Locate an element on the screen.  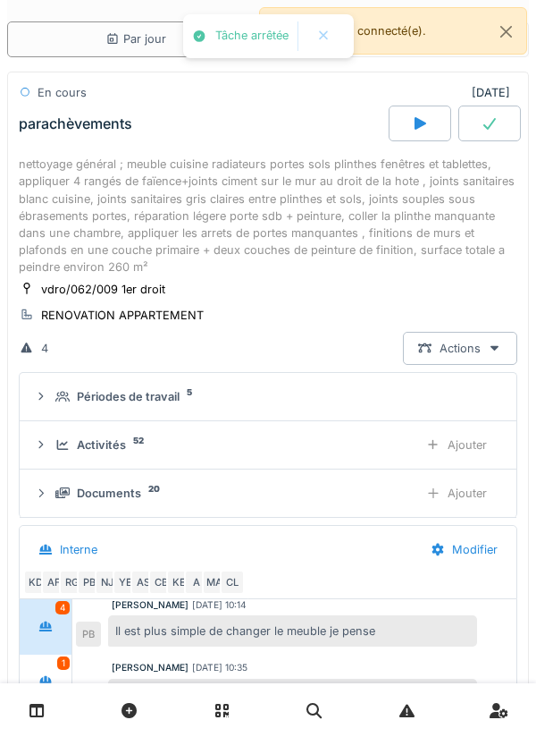
div: nettoyage général ; meuble cuisine radiateurs portes sols plinthes fenêtres et tablettes, appliqu... is located at coordinates (268, 215).